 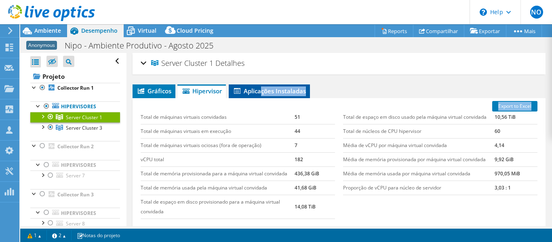 I want to click on a: 2, so click(x=59, y=235).